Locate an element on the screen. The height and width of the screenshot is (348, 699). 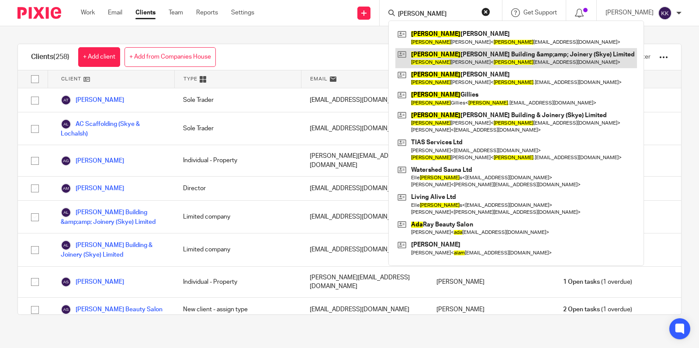
a: AC Scaffolding (Skye & Lochalsh) is located at coordinates (113, 128).